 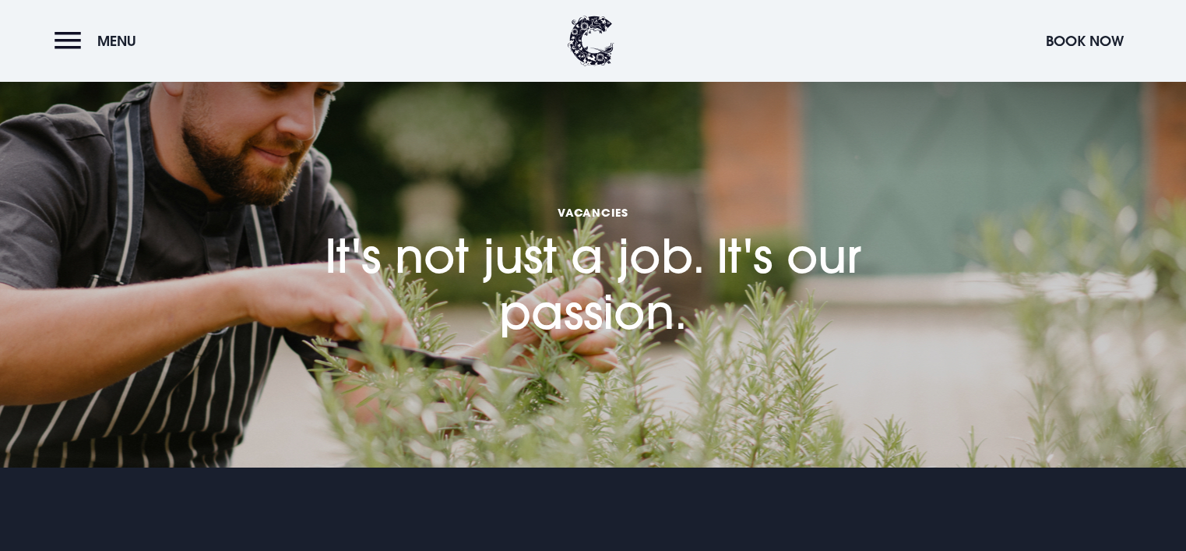 I want to click on span: Menu, so click(x=117, y=40).